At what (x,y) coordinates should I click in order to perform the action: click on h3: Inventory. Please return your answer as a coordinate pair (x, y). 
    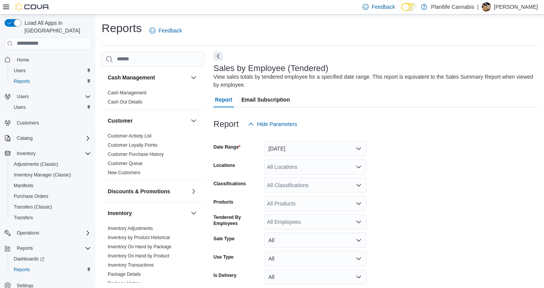
    Looking at the image, I should click on (119, 213).